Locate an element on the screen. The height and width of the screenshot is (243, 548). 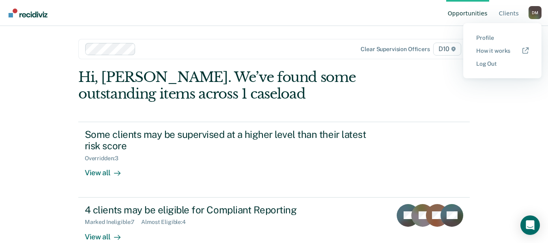
div: Profile menu is located at coordinates (502, 51).